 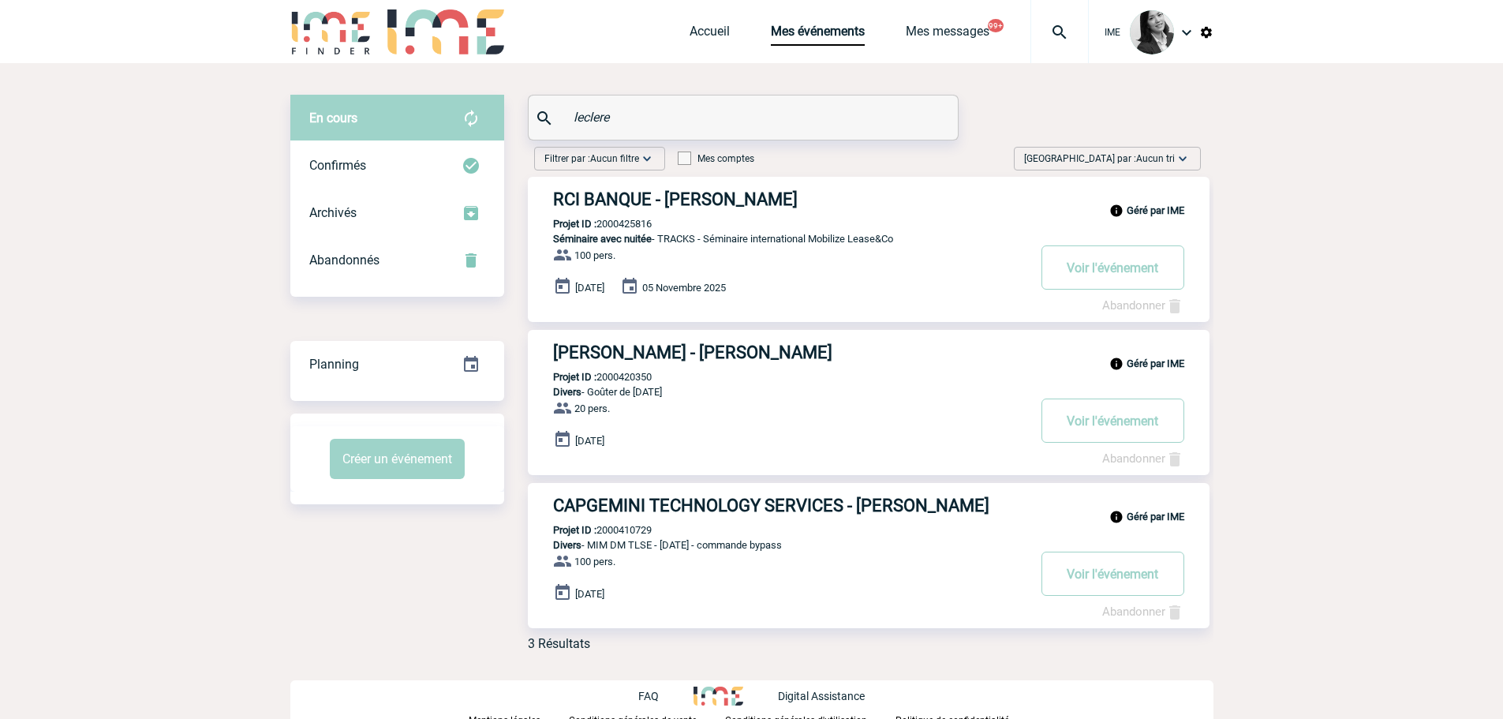 What do you see at coordinates (684, 287) in the screenshot?
I see `span: 05 Novembre 2025` at bounding box center [684, 287].